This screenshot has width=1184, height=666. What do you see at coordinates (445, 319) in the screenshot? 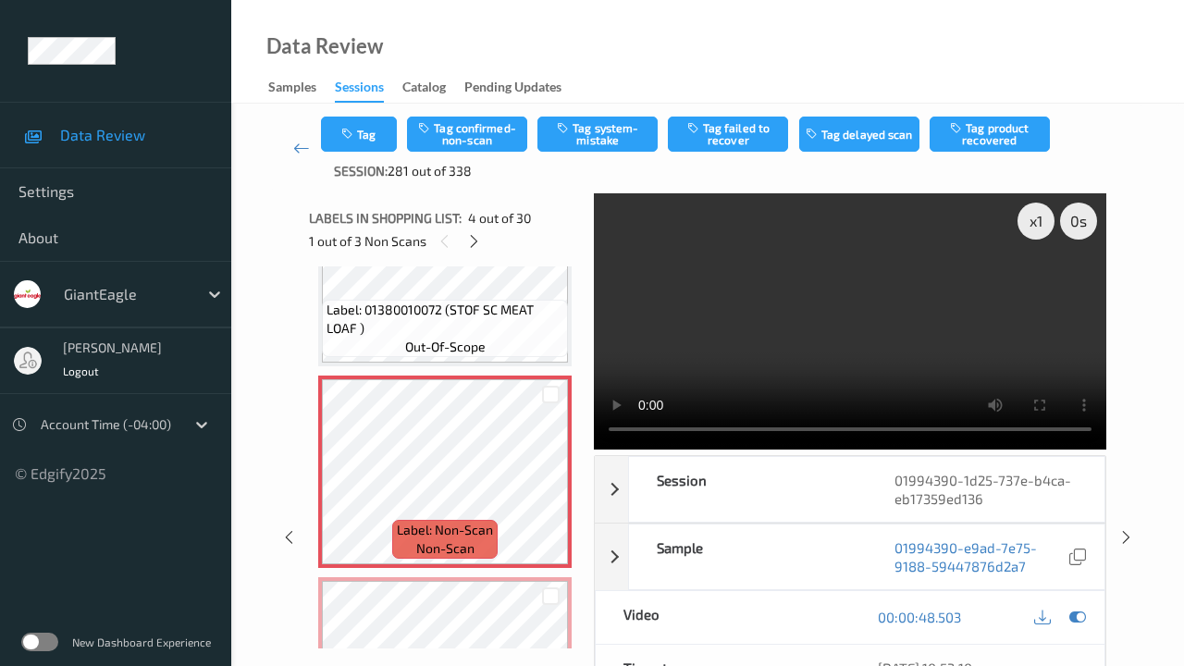
I see `span: Label: 01380010072 (STOF SC MEAT LOAF )` at bounding box center [445, 319].